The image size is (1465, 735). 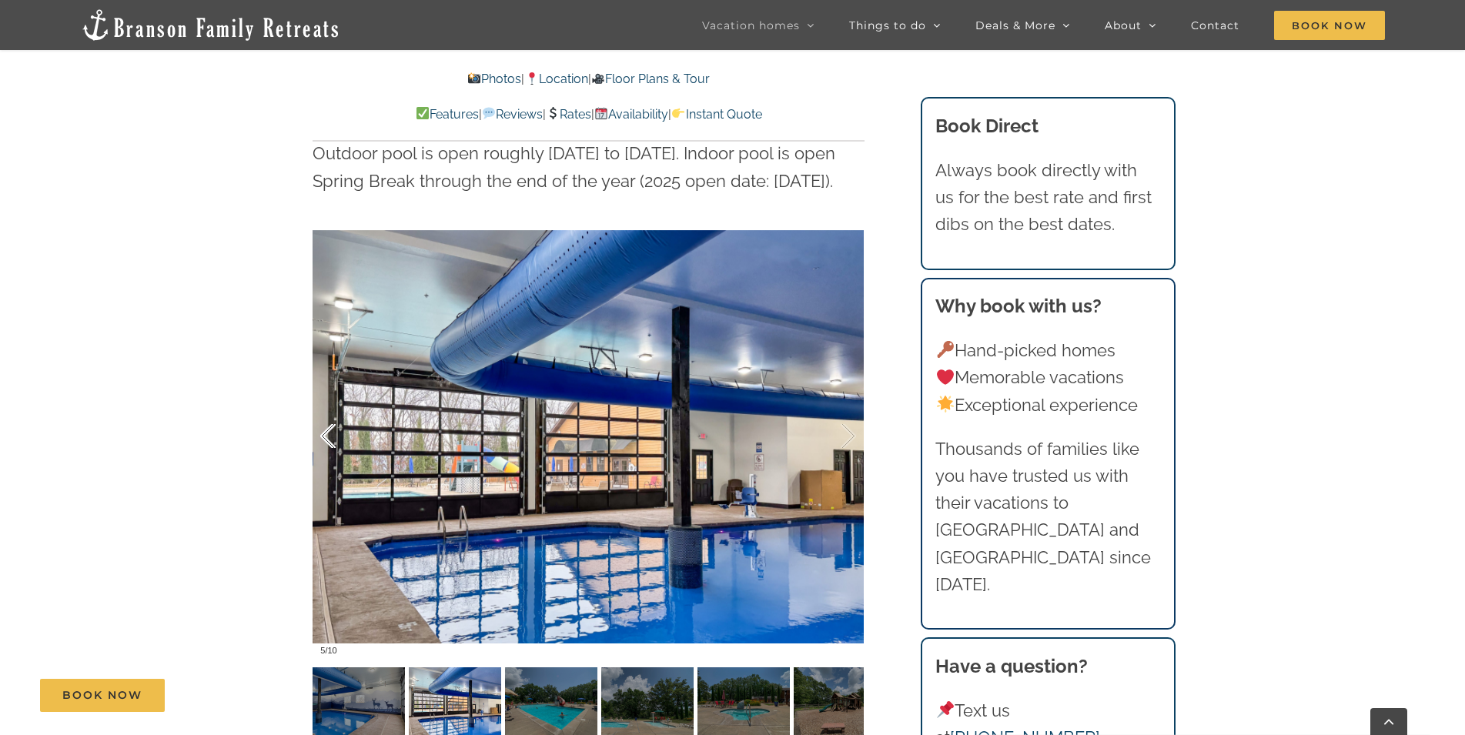 What do you see at coordinates (446, 114) in the screenshot?
I see `a: Features` at bounding box center [446, 114].